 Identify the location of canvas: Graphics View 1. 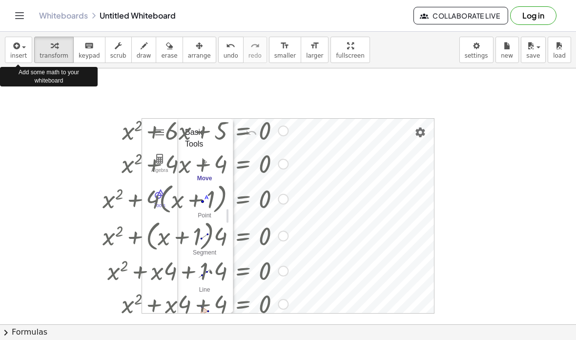
(333, 216).